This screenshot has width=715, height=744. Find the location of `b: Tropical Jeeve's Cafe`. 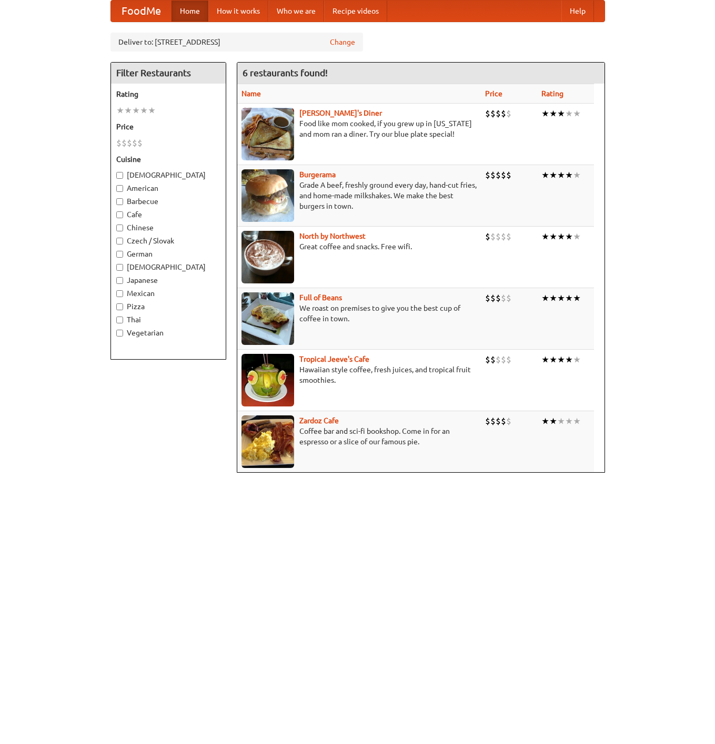

b: Tropical Jeeve's Cafe is located at coordinates (334, 359).